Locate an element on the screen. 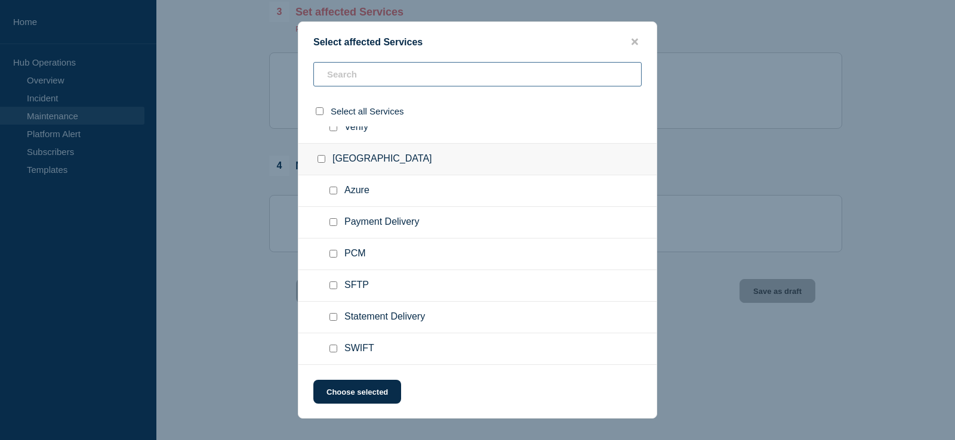  span: PCM is located at coordinates (355, 254).